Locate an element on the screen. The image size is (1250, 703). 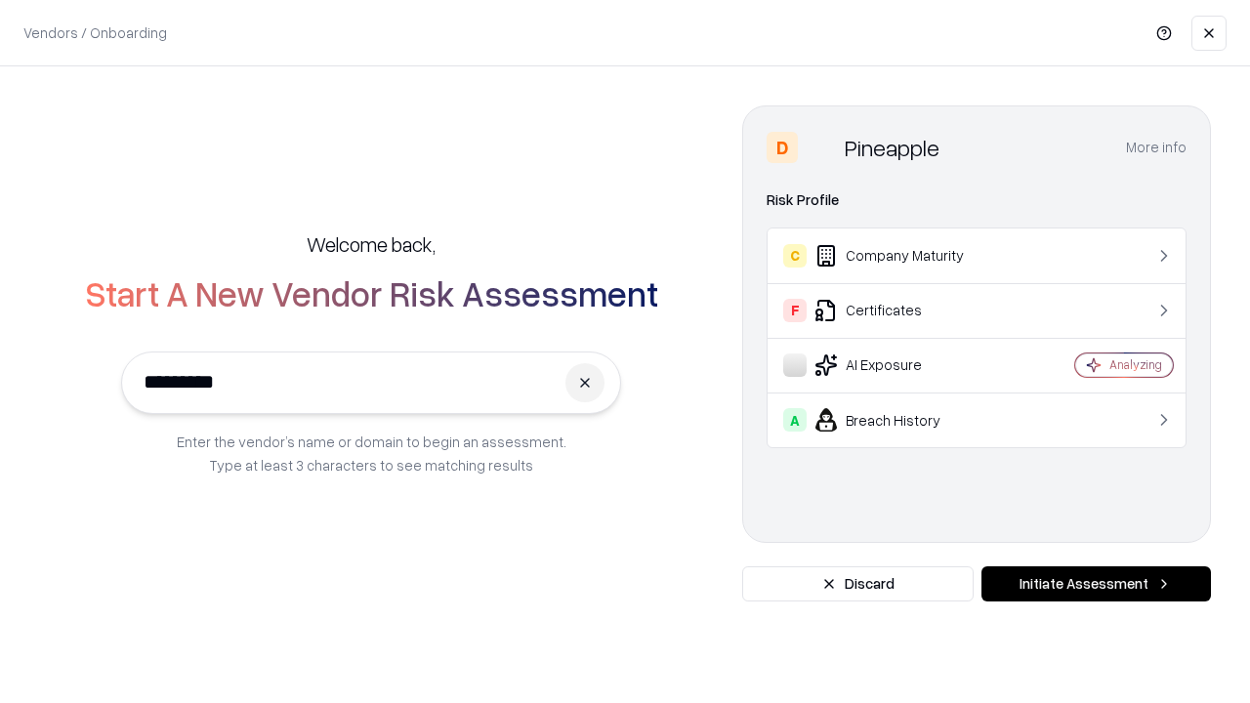
h5: Welcome back, is located at coordinates (371, 244).